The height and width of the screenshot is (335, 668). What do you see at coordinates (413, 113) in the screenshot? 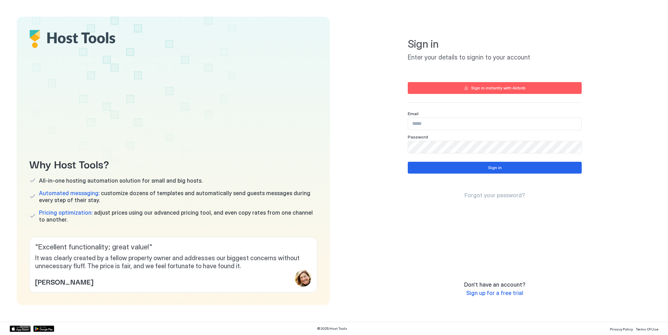
I see `span: Email` at bounding box center [413, 113].